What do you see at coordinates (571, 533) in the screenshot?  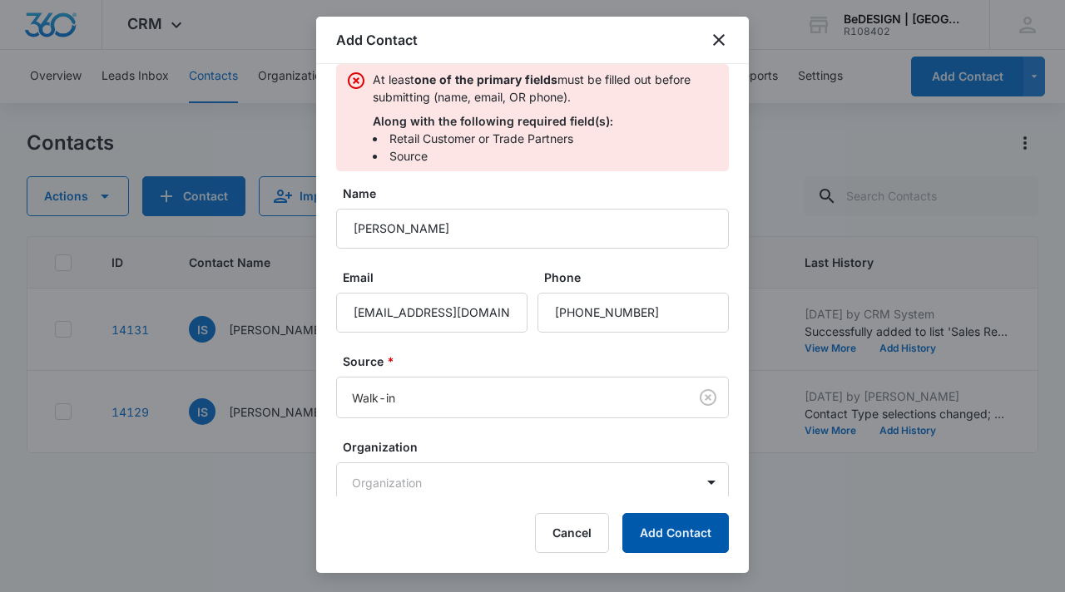 I see `button: Cancel` at bounding box center [571, 533].